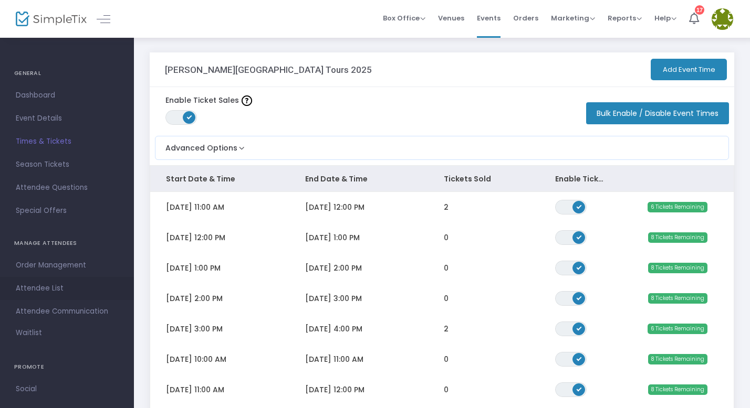  Describe the element at coordinates (359, 179) in the screenshot. I see `th: End Date & Time` at that location.